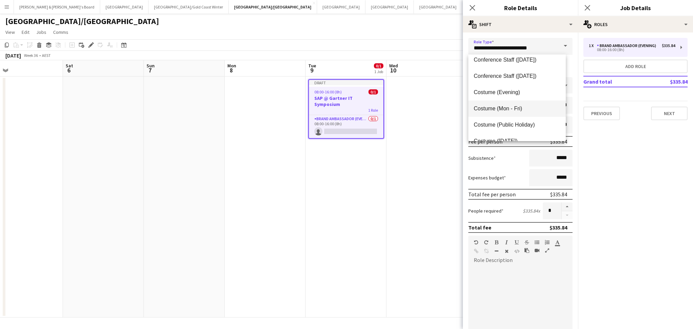  I want to click on label: Expenses budget, so click(487, 178).